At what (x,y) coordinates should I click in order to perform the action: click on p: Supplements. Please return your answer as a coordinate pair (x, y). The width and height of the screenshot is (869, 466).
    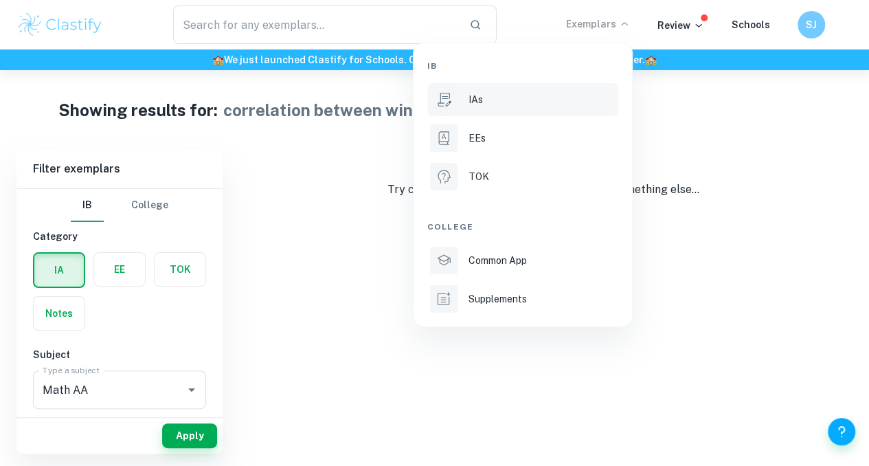
    Looking at the image, I should click on (497, 299).